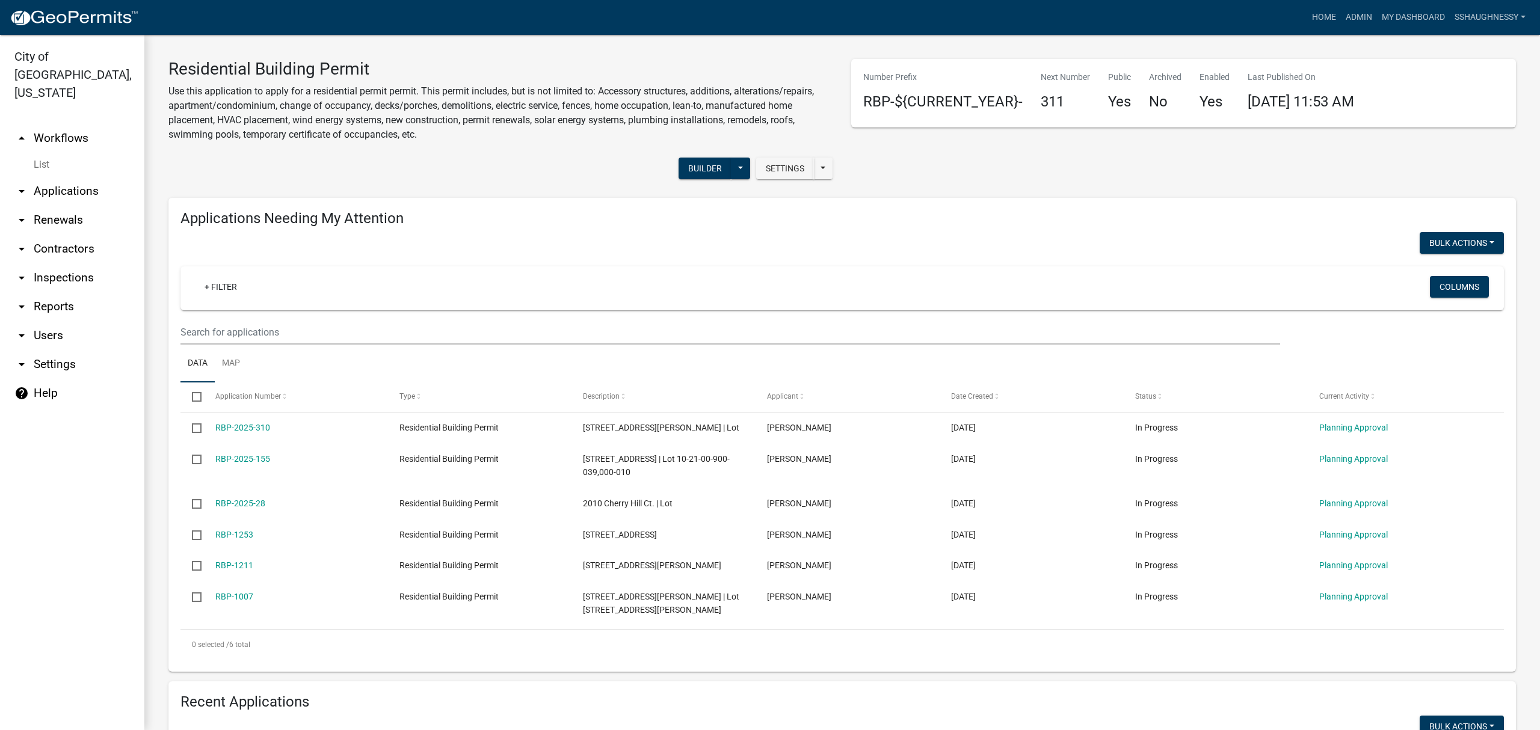  What do you see at coordinates (1462, 243) in the screenshot?
I see `button: Bulk Actions` at bounding box center [1462, 243].